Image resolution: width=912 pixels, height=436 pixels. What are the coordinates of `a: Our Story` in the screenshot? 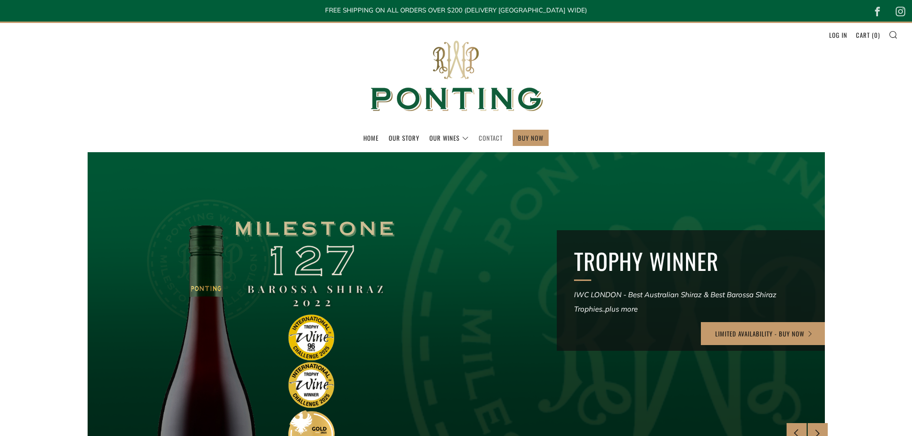 It's located at (404, 138).